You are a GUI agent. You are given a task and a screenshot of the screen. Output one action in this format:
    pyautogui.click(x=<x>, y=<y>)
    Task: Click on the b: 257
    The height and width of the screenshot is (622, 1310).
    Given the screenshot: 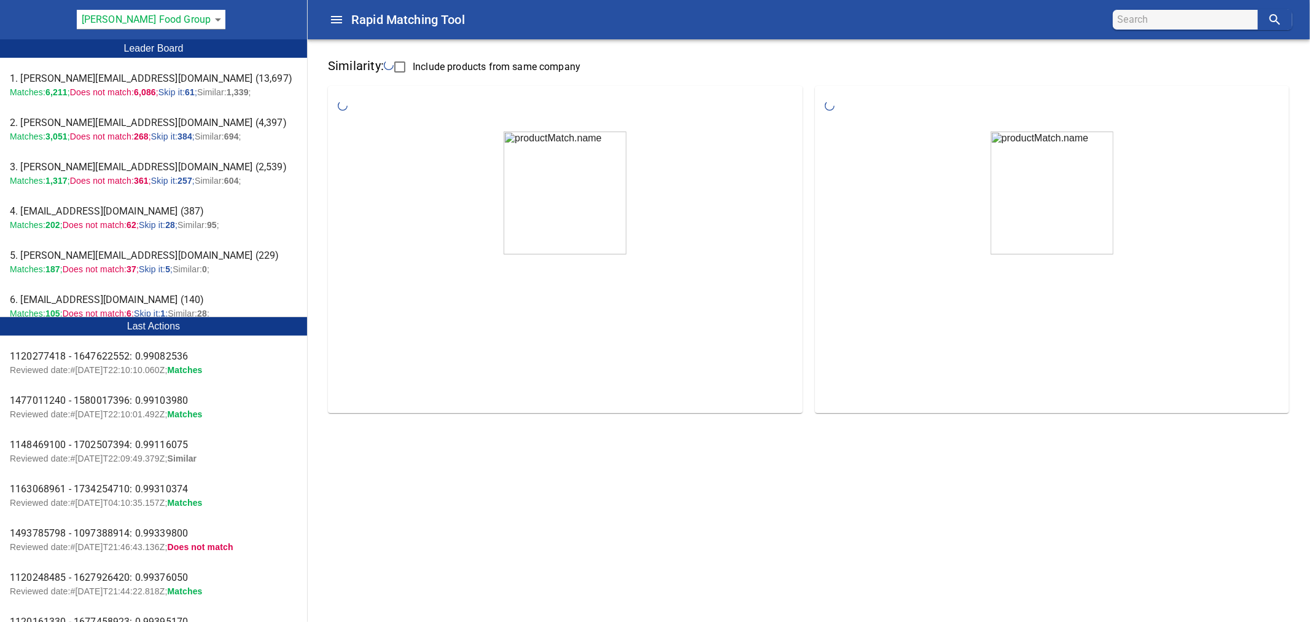 What is the action you would take?
    pyautogui.click(x=185, y=181)
    